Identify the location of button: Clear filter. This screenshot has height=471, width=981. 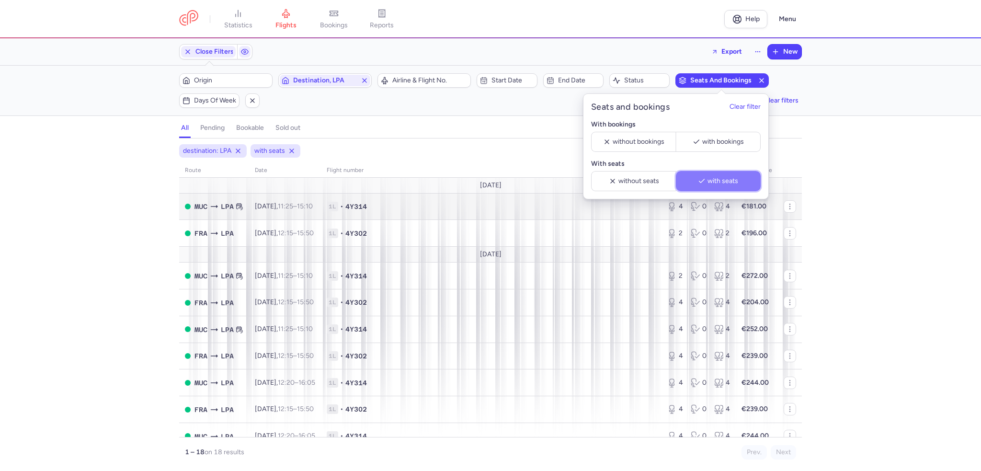
(745, 107).